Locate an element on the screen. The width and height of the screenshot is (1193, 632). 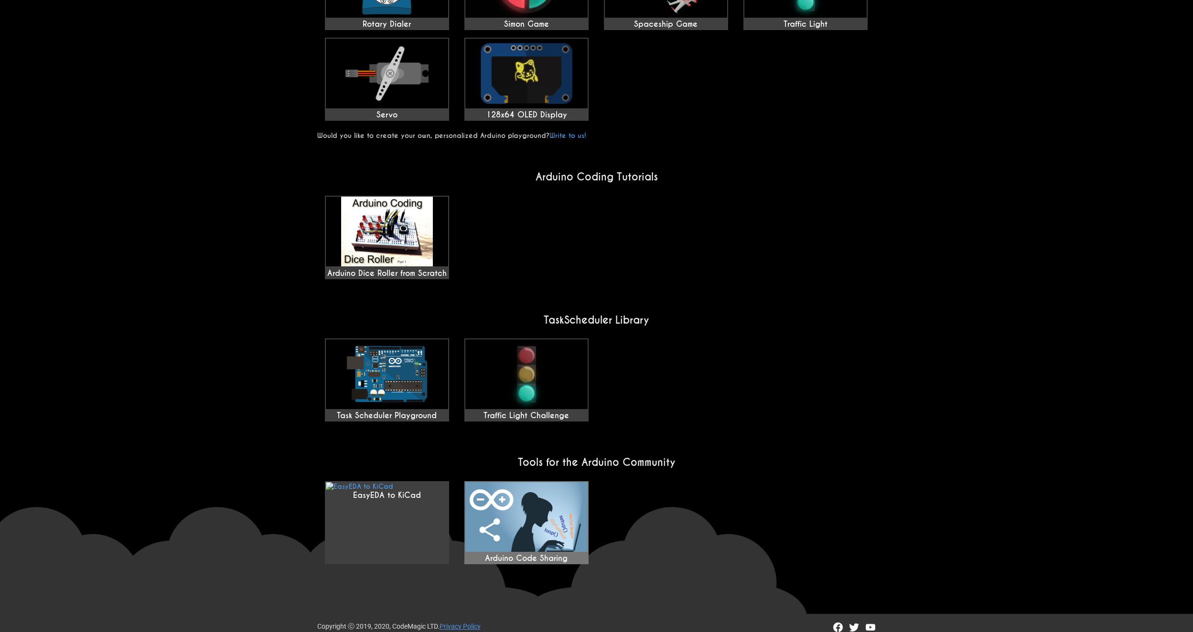
h2: Tools for the Arduino Community is located at coordinates (597, 462).